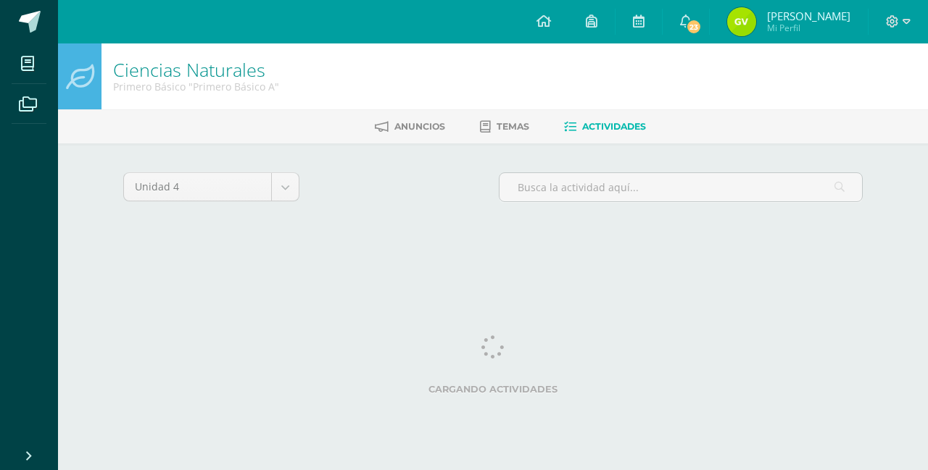 The image size is (928, 470). Describe the element at coordinates (681, 187) in the screenshot. I see `input: Busca la actividad aquí...` at that location.